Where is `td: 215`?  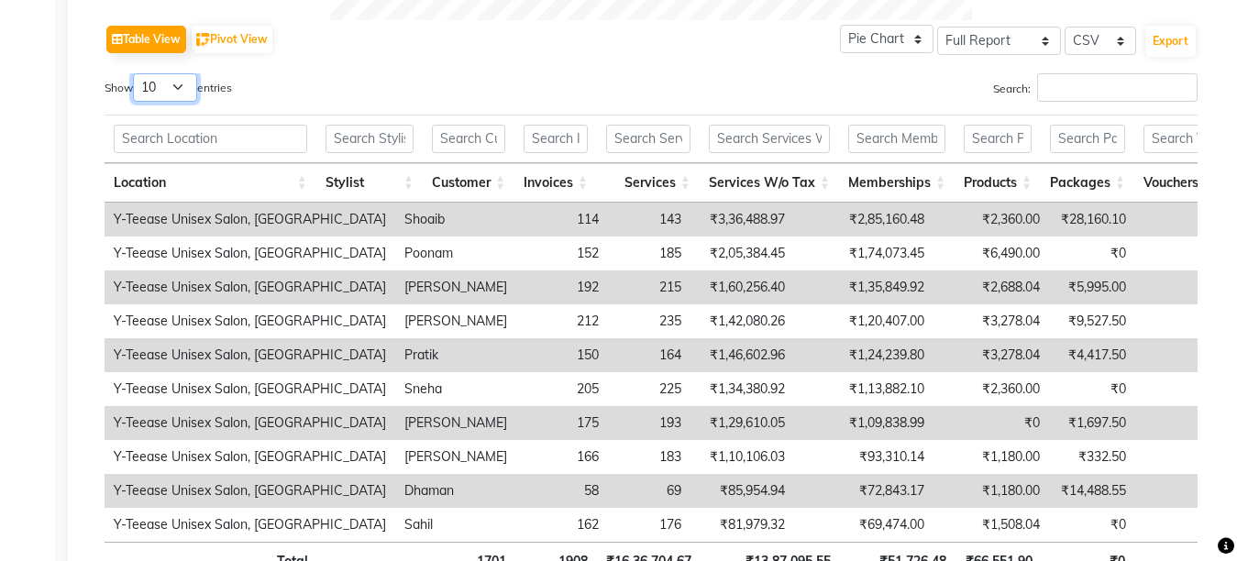
td: 215 is located at coordinates (649, 287).